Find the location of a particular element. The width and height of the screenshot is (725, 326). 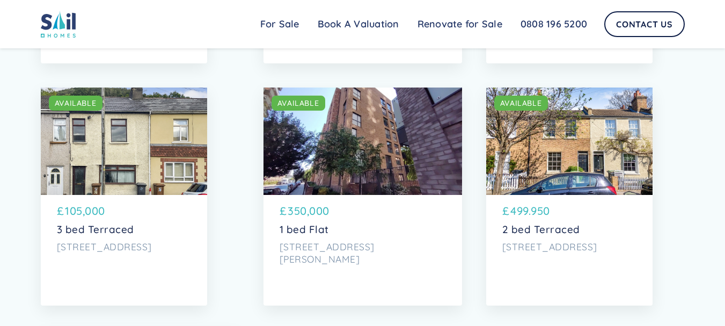

a: Book A Valuation is located at coordinates (358, 24).